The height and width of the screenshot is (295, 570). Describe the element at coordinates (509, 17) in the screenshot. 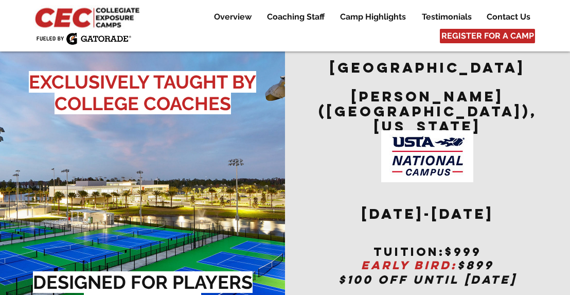

I see `a: Contact Us` at that location.